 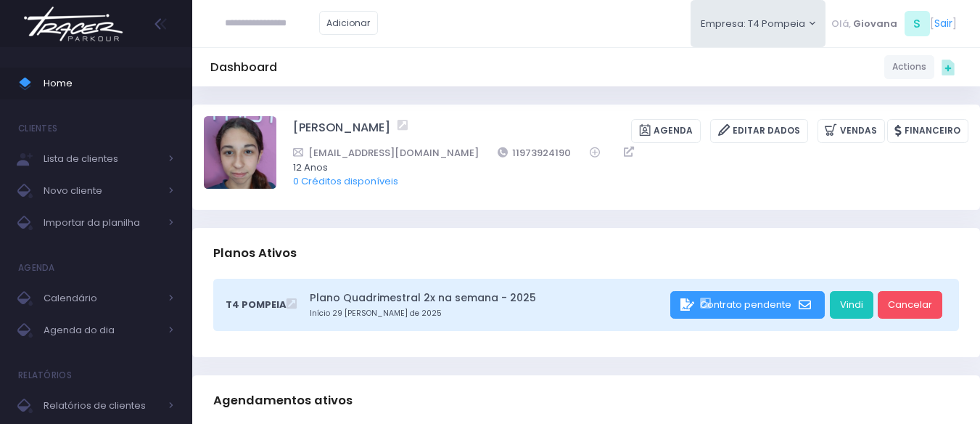 What do you see at coordinates (851, 131) in the screenshot?
I see `a: Vendas` at bounding box center [851, 131].